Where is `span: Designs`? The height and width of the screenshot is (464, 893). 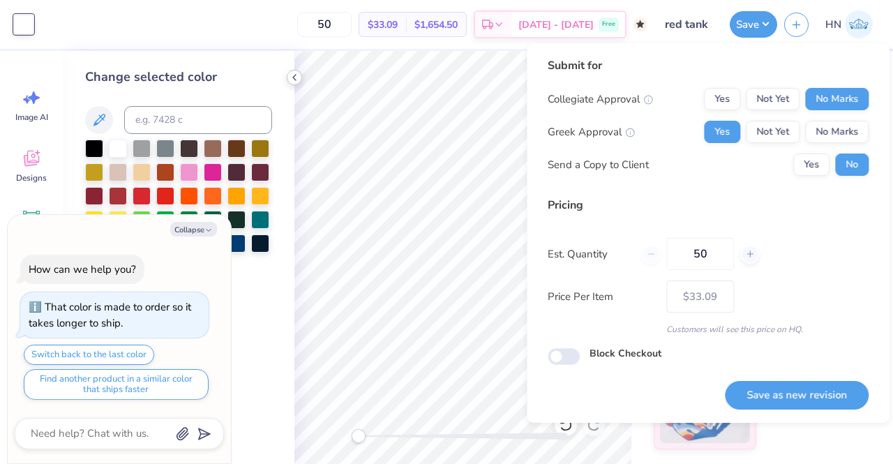
span: Designs is located at coordinates (31, 178).